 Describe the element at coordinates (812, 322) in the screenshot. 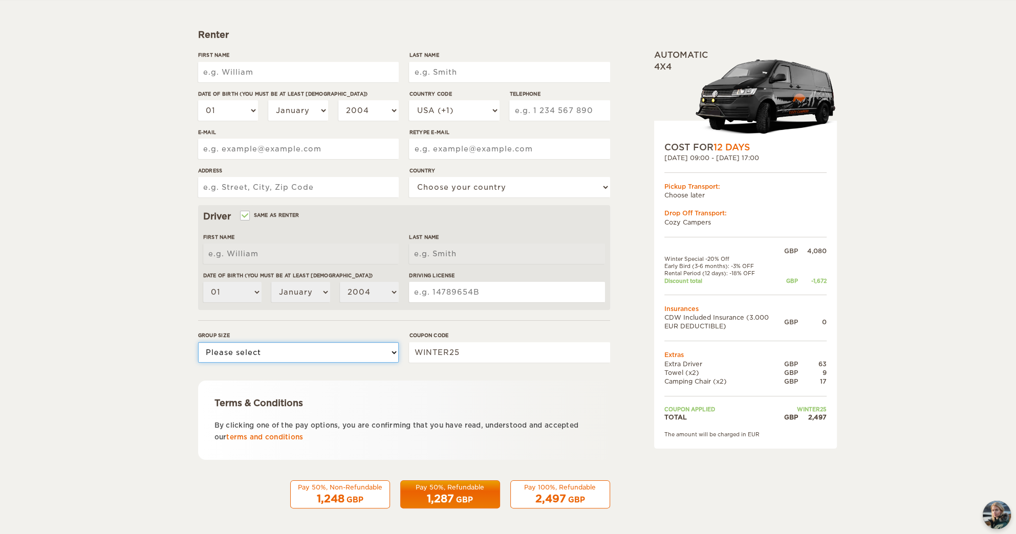

I see `div: 0` at that location.